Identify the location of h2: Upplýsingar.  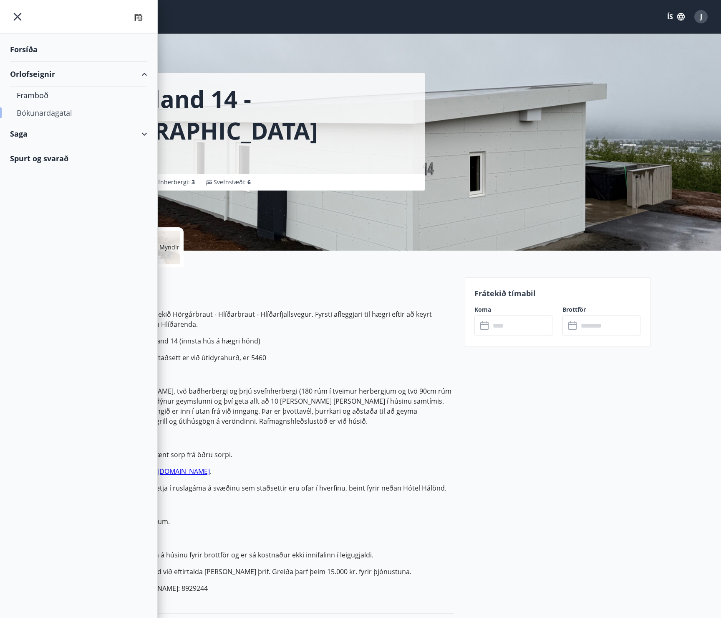
(262, 290).